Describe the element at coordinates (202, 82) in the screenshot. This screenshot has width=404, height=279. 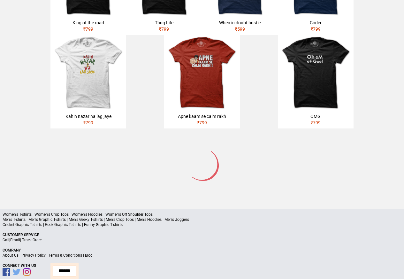
I see `a: Apne kaam se calm rakh₹799` at that location.